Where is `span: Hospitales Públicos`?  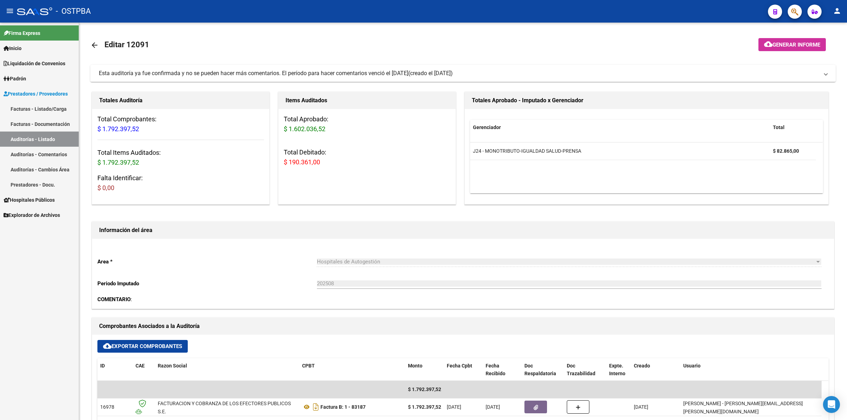 span: Hospitales Públicos is located at coordinates (29, 200).